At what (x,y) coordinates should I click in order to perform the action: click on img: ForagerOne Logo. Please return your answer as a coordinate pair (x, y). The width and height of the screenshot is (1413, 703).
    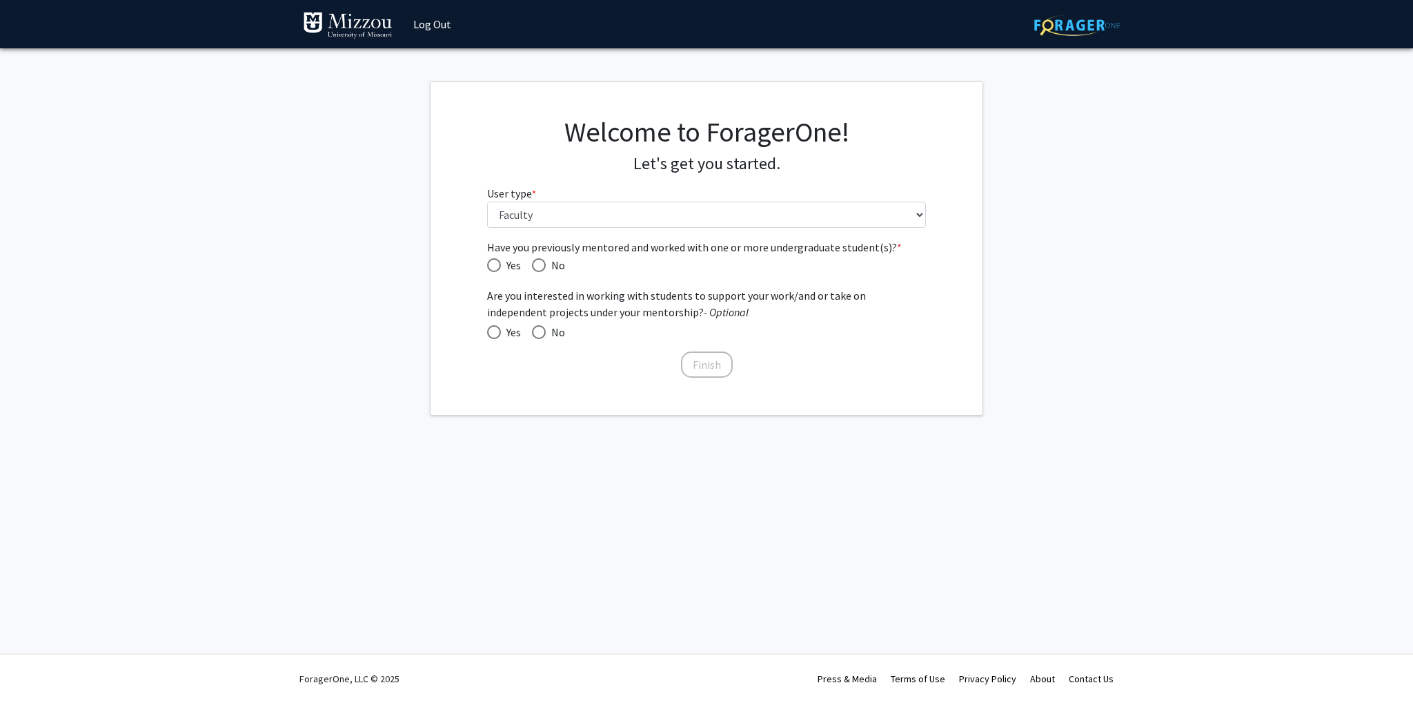
    Looking at the image, I should click on (1077, 25).